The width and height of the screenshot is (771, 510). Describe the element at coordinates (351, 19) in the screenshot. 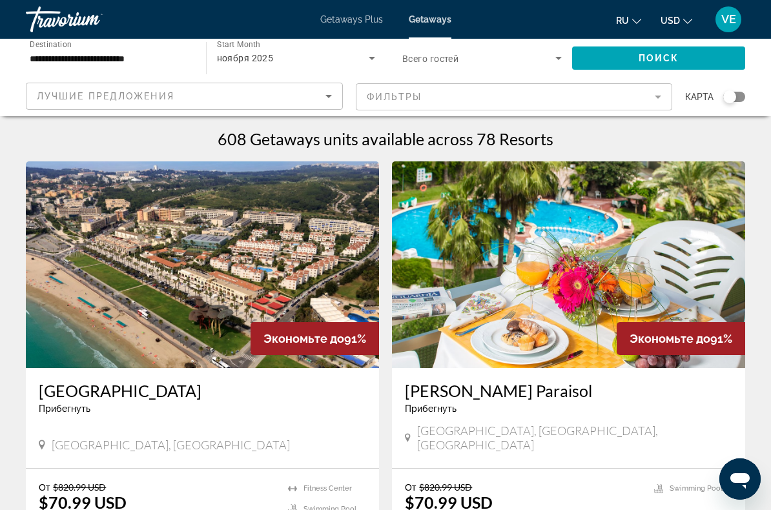

I see `a: Getaways Plus` at that location.